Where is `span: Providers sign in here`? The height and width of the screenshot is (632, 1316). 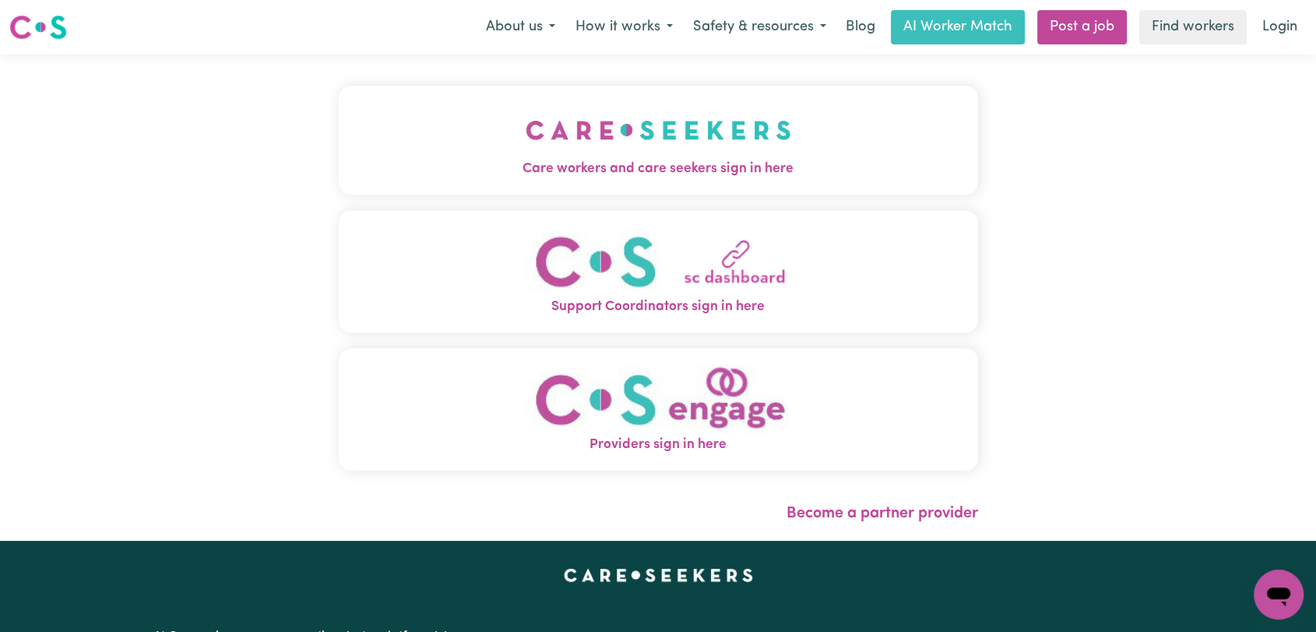
span: Providers sign in here is located at coordinates (658, 445).